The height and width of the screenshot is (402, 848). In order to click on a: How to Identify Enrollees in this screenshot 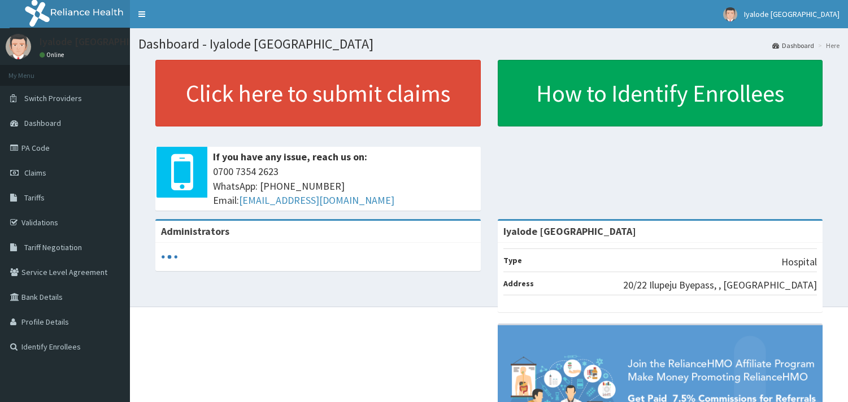, I will do `click(661, 93)`.